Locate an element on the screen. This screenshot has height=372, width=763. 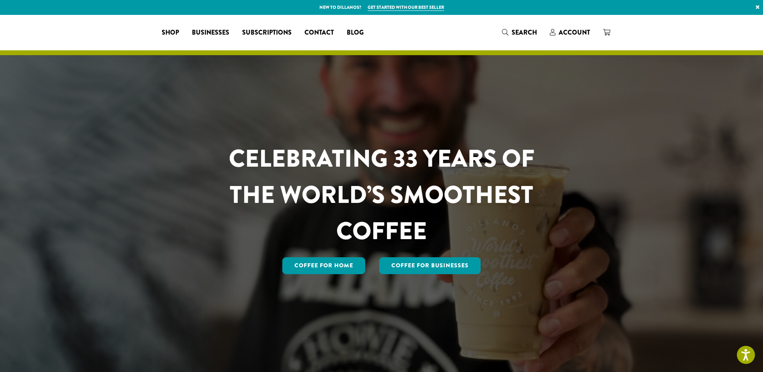
span: Businesses is located at coordinates (210, 33).